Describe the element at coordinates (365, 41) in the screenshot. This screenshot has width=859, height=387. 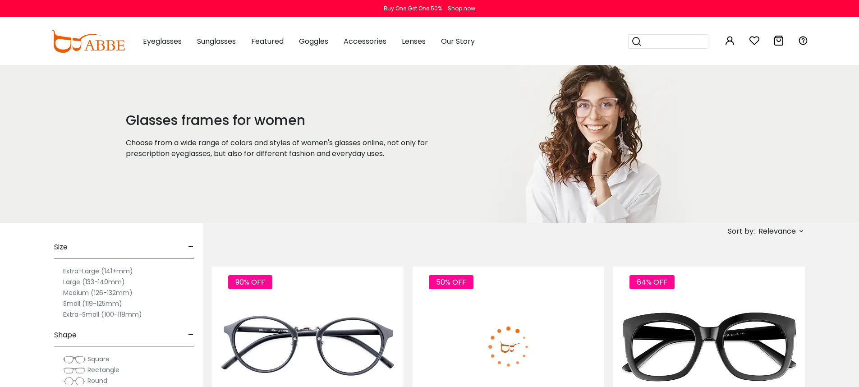
I see `span: Accessories` at that location.